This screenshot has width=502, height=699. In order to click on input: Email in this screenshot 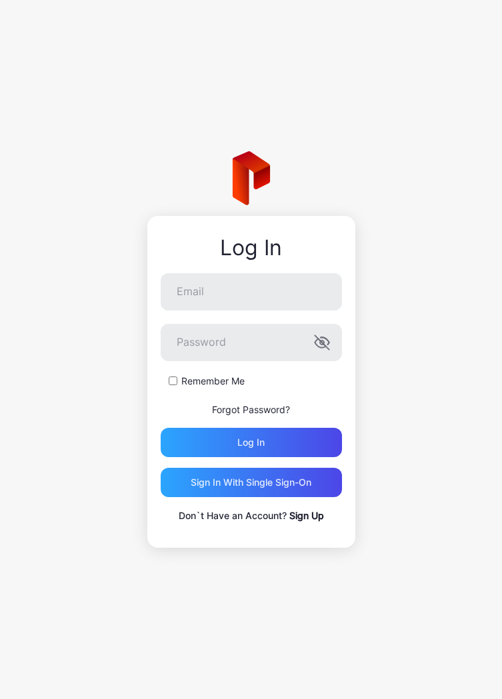, I will do `click(251, 292)`.